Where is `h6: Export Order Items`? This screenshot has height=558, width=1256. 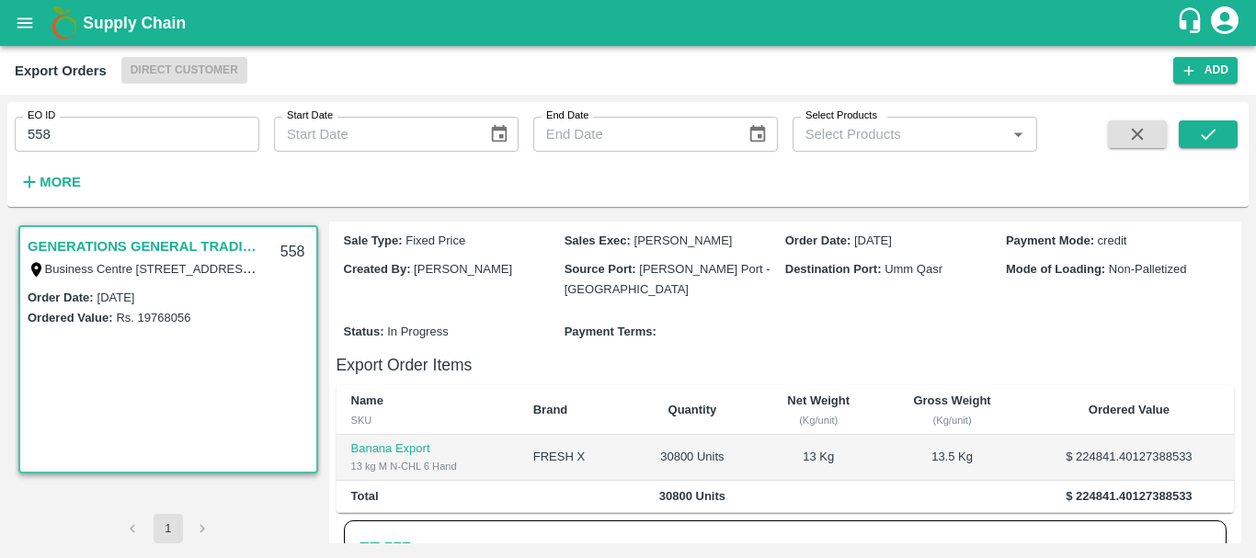
h6: Export Order Items is located at coordinates (785, 365).